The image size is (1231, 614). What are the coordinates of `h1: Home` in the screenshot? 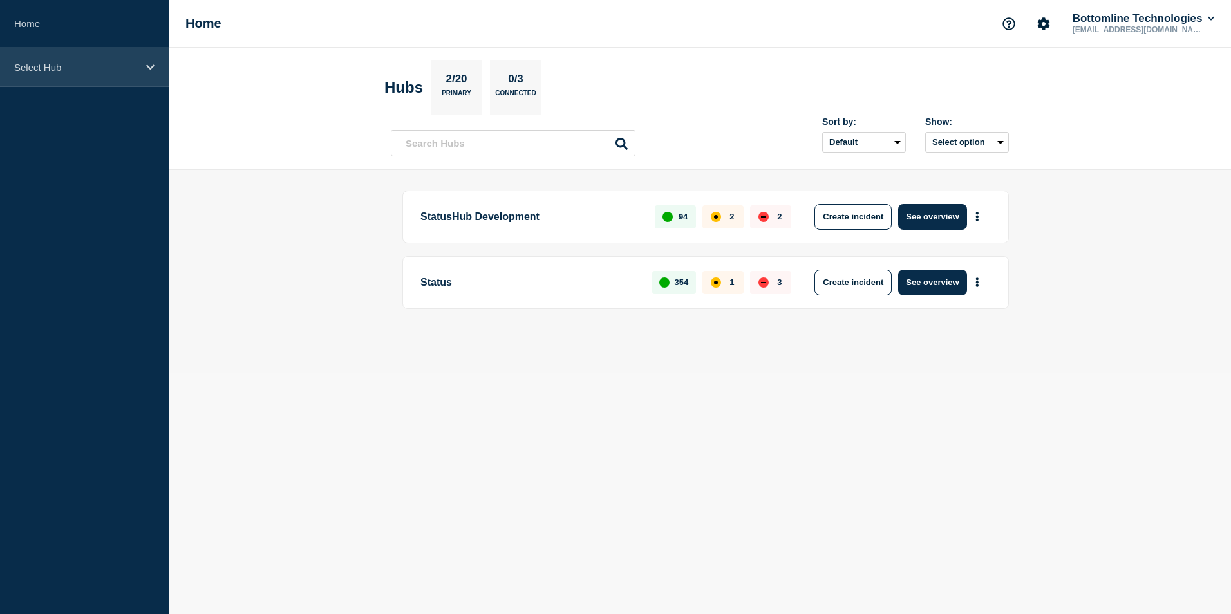 It's located at (203, 23).